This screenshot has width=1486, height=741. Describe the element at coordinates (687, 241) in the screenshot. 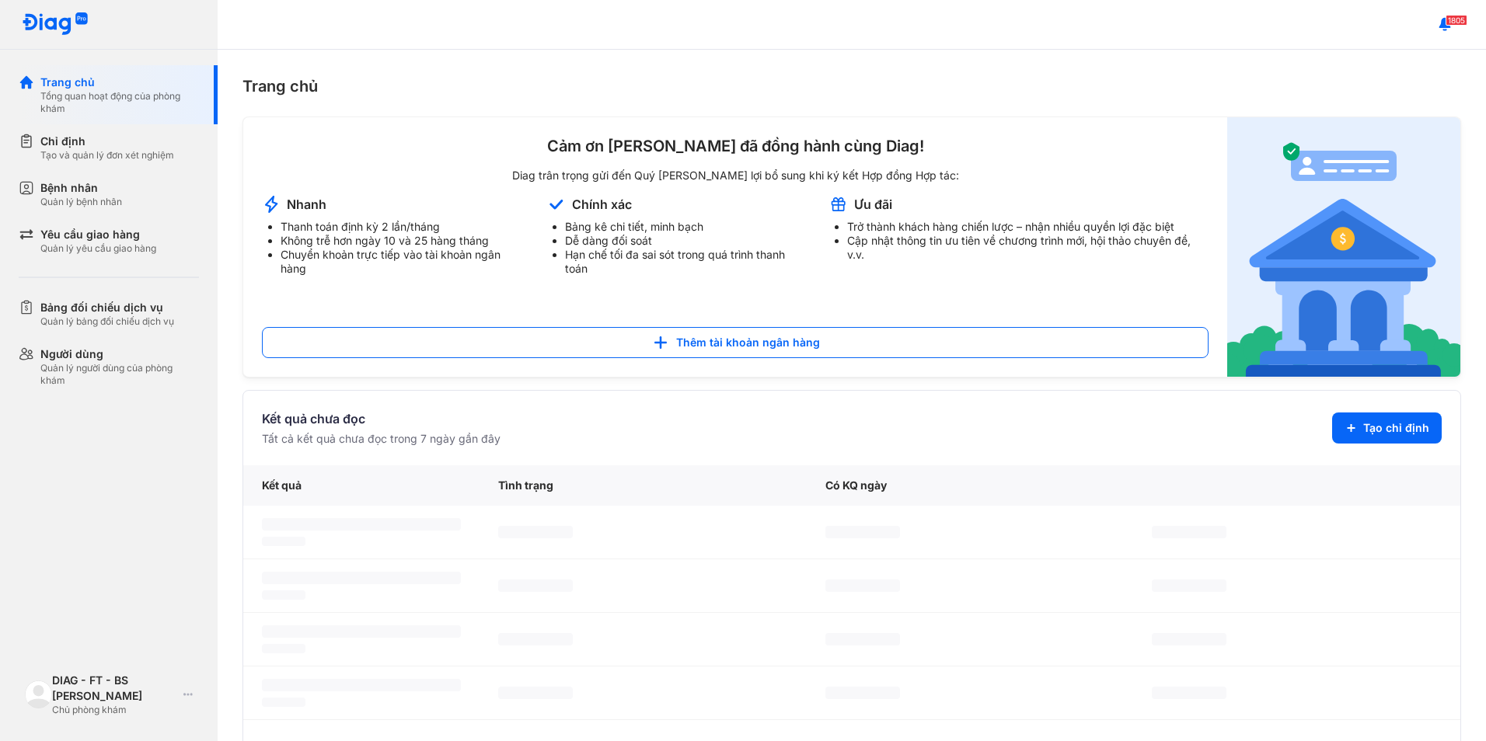

I see `li: Dễ dàng đối soát` at that location.